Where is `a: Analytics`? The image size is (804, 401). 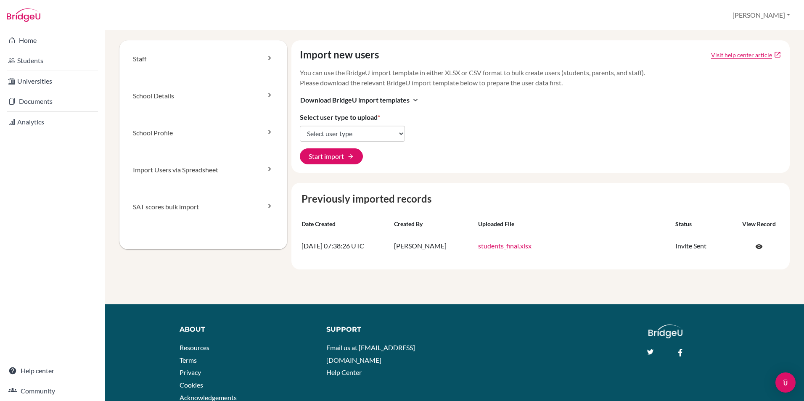
a: Analytics is located at coordinates (52, 122).